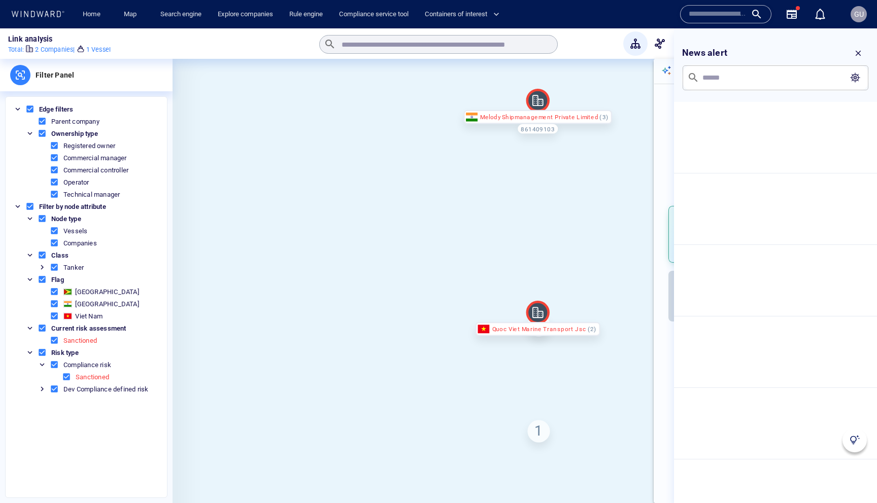  Describe the element at coordinates (373, 14) in the screenshot. I see `a: Compliance service tool` at that location.